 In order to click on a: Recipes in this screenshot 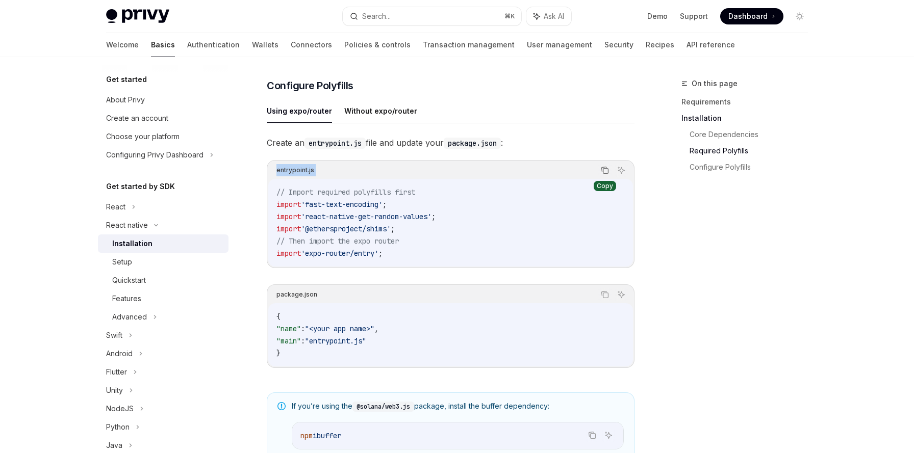, I will do `click(660, 45)`.